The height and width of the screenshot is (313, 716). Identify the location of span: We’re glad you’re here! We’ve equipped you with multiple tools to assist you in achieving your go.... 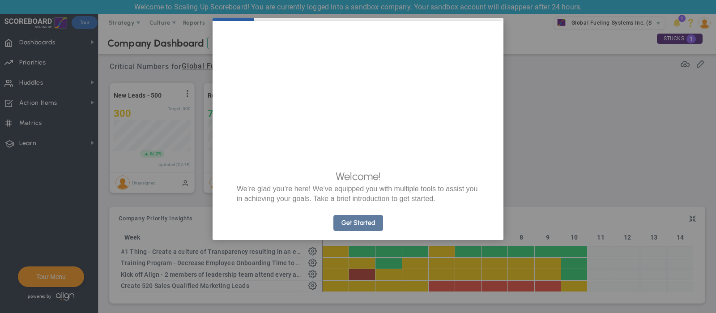
(357, 193).